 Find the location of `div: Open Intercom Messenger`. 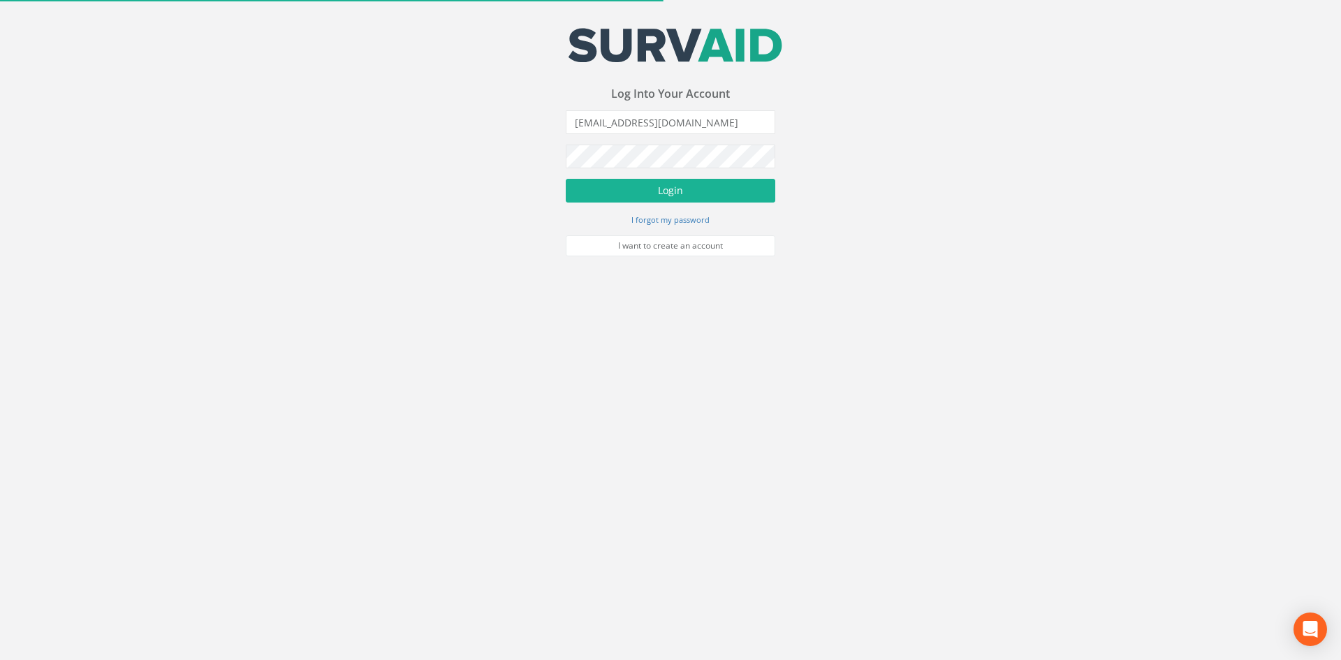

div: Open Intercom Messenger is located at coordinates (1310, 629).